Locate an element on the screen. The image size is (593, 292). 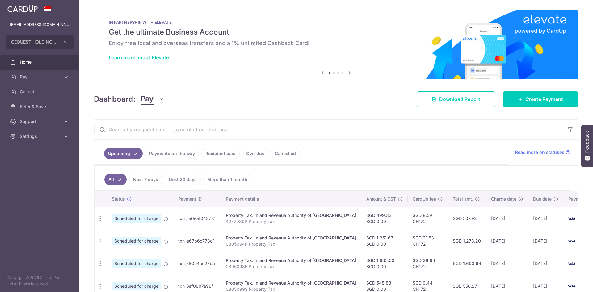
td: SGD 1,251.67 SGD 0.00 is located at coordinates (384, 240).